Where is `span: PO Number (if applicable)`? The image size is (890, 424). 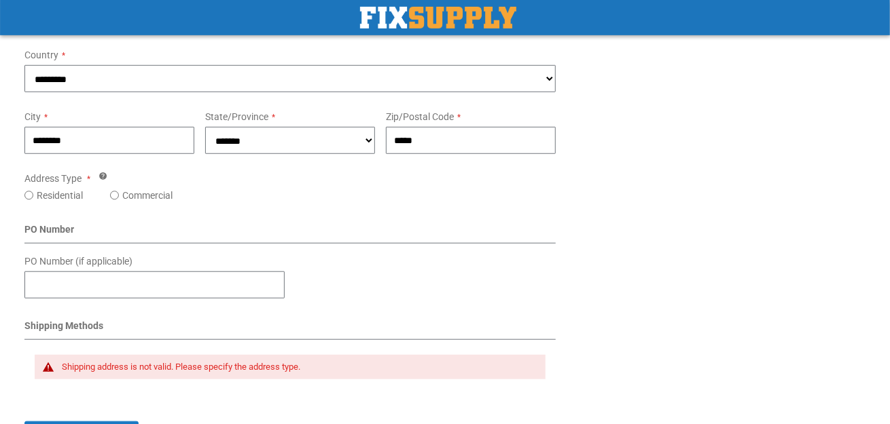 span: PO Number (if applicable) is located at coordinates (78, 261).